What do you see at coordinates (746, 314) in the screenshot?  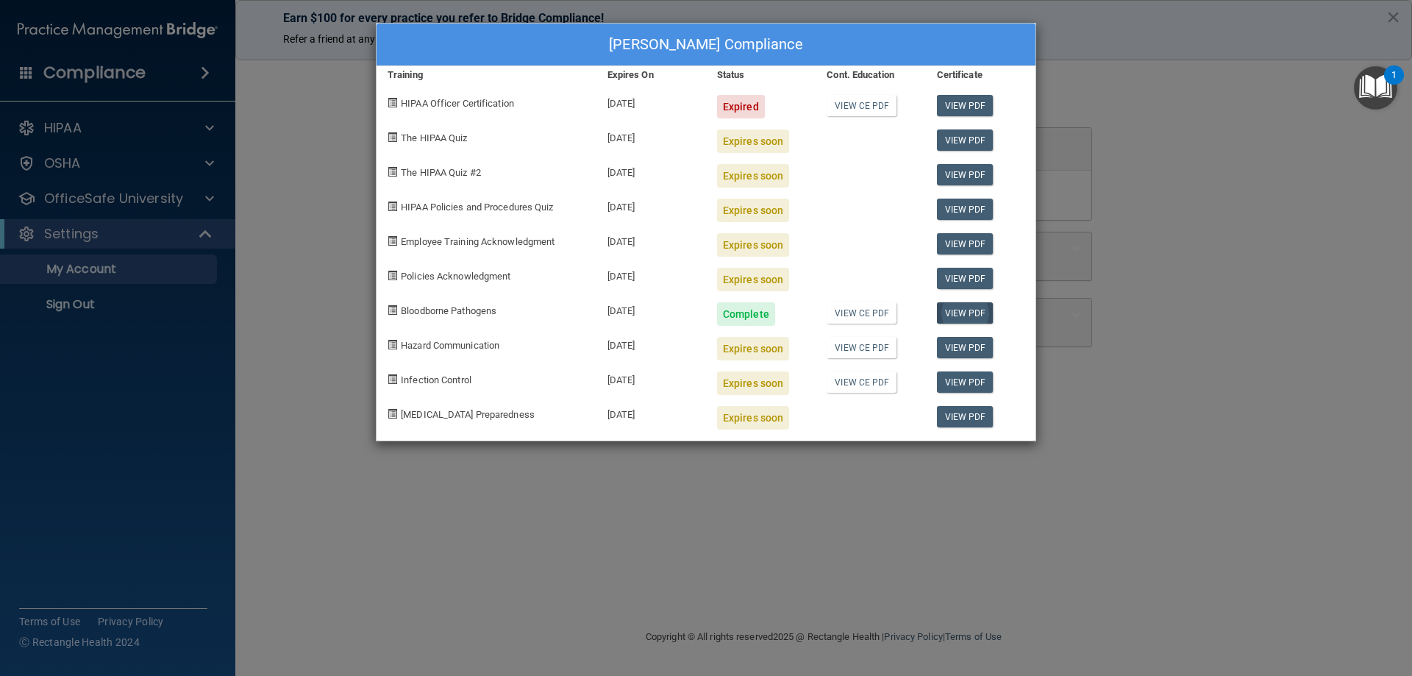 I see `div: Complete` at bounding box center [746, 314].